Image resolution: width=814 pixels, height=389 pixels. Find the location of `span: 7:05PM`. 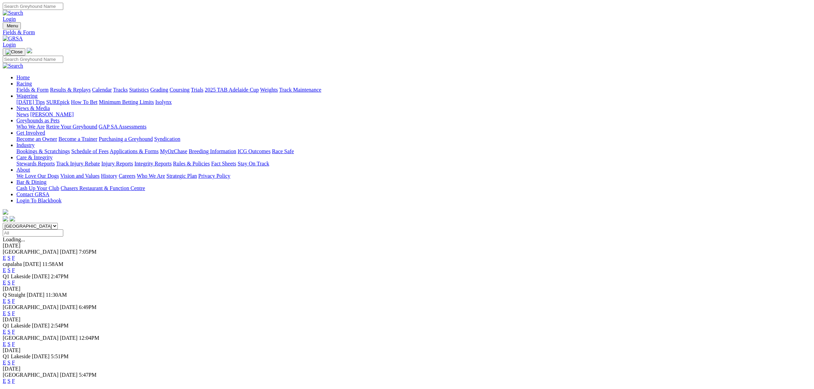

span: 7:05PM is located at coordinates (88, 252).